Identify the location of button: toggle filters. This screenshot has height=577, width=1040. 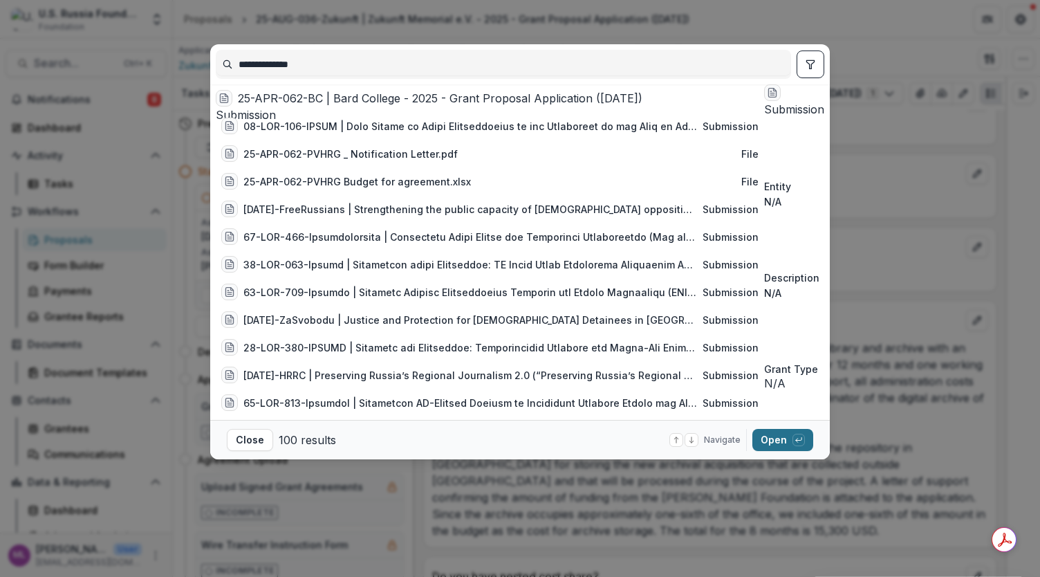
(810, 64).